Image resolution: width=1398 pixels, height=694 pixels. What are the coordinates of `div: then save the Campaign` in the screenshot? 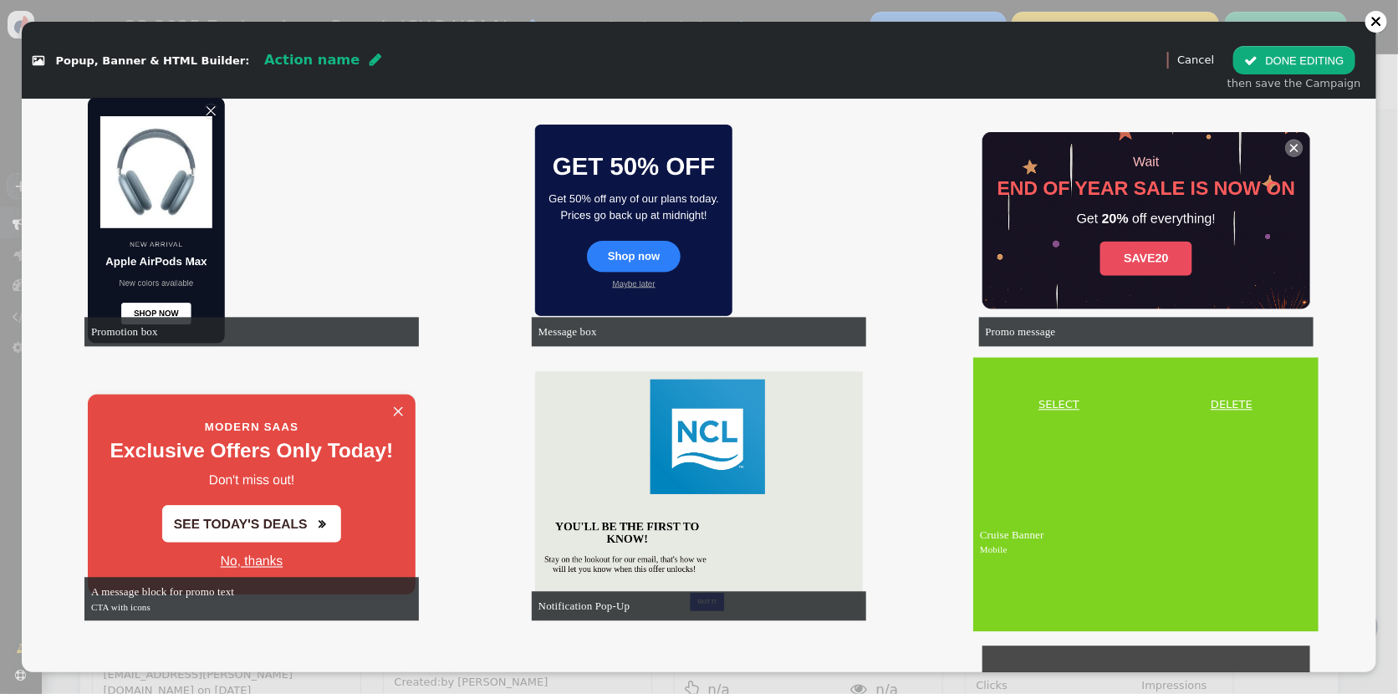 It's located at (1294, 84).